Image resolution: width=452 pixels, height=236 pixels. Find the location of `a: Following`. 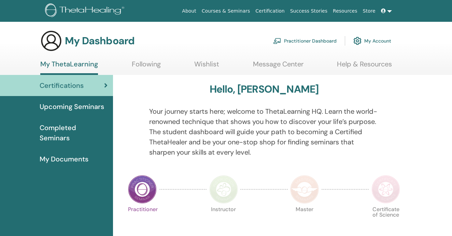

a: Following is located at coordinates (146, 67).